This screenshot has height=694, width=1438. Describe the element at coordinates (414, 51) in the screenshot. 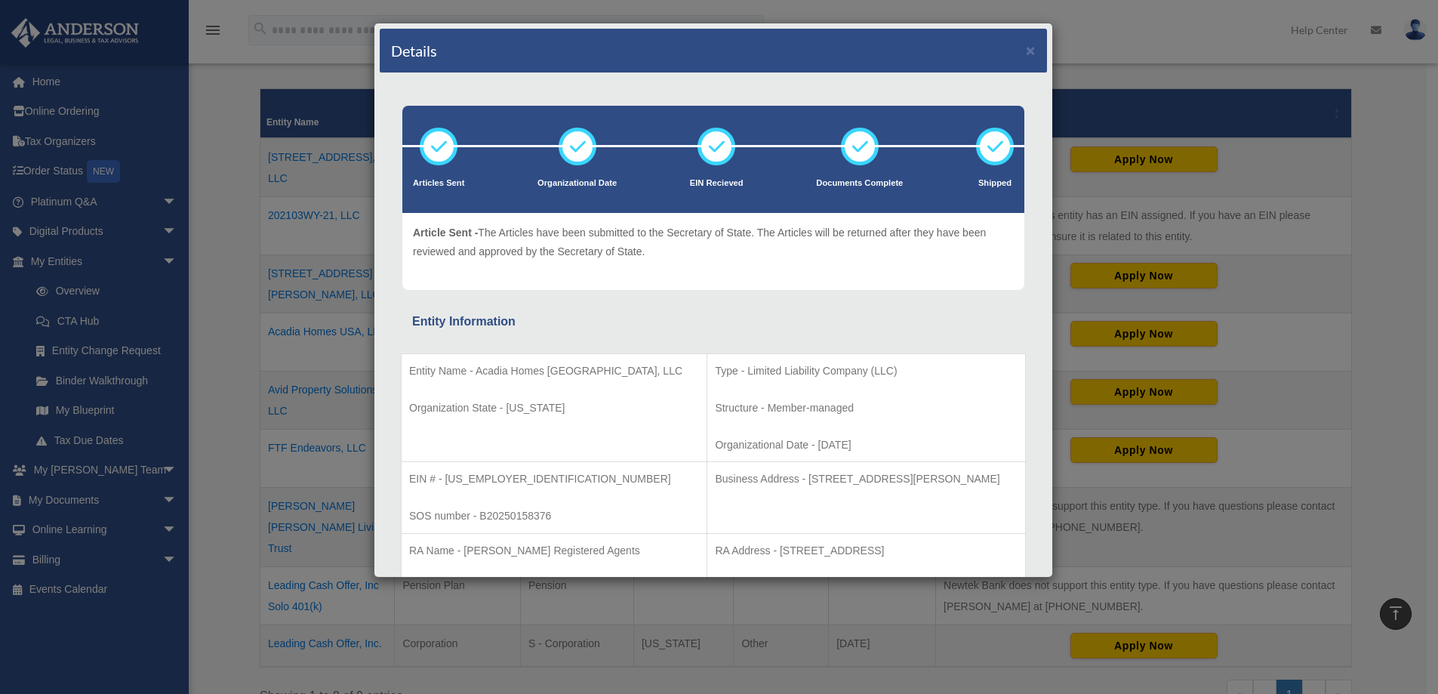

I see `h4: Details` at that location.